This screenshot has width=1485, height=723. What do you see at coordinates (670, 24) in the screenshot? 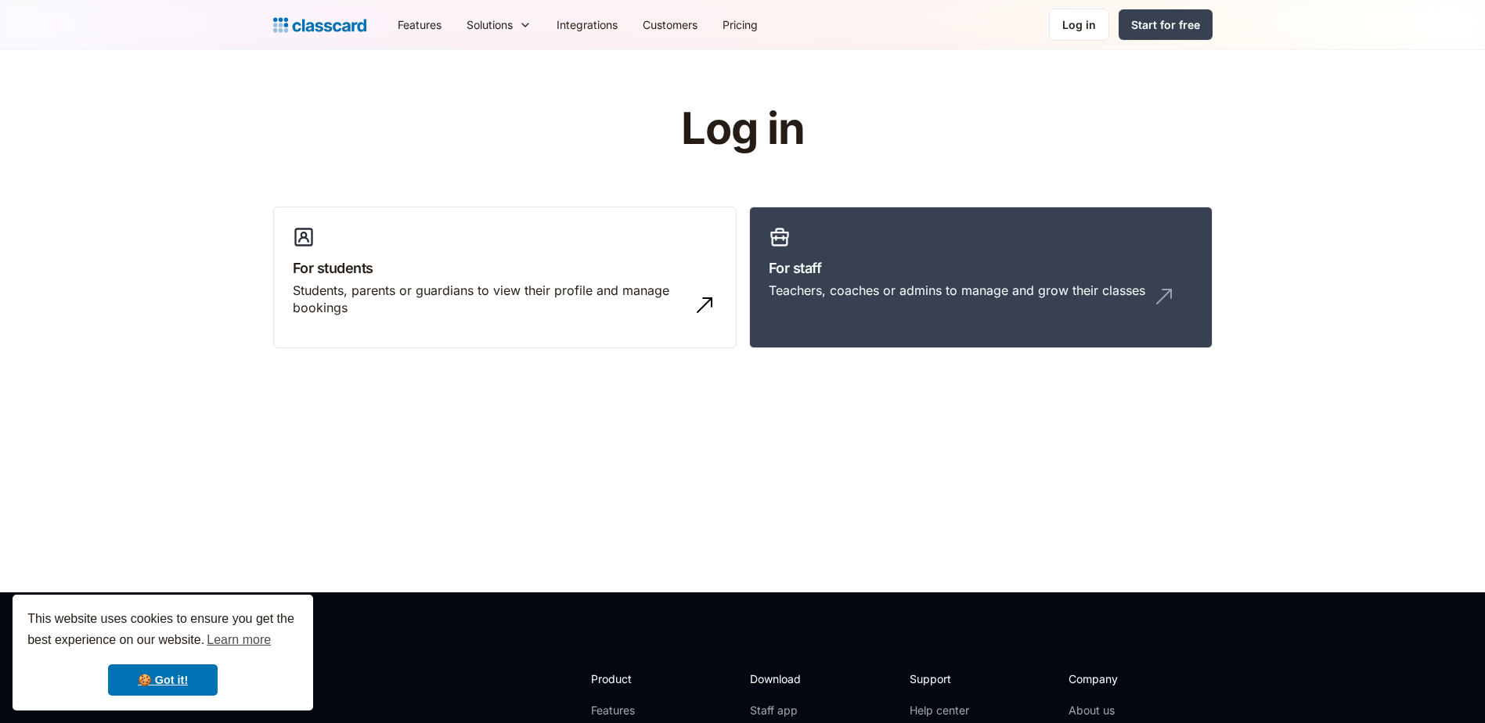
I see `a: Customers` at bounding box center [670, 24].